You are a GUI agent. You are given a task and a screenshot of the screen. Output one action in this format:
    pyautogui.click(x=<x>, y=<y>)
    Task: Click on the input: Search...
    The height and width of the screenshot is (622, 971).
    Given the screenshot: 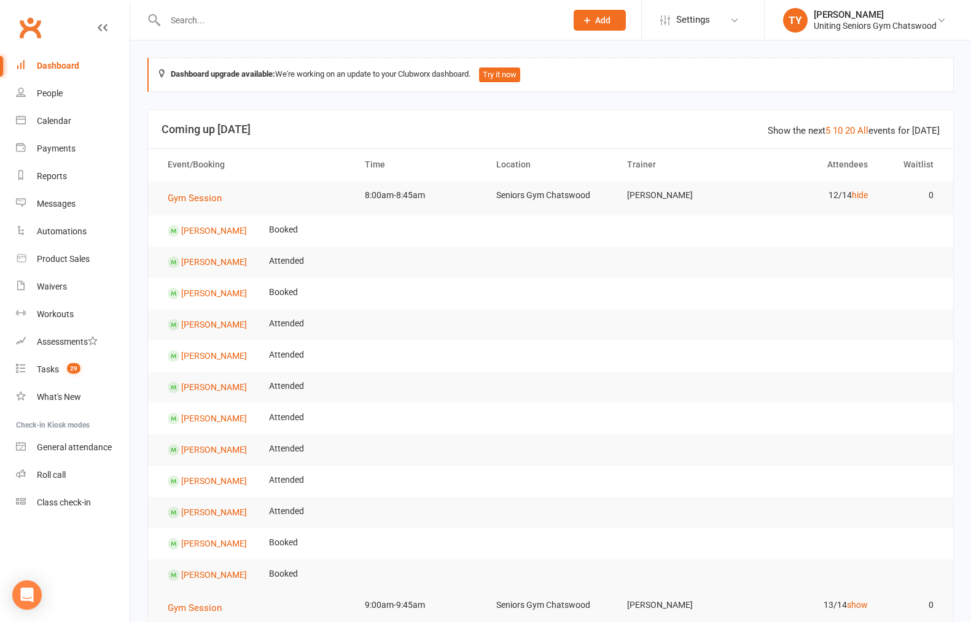 What is the action you would take?
    pyautogui.click(x=359, y=20)
    